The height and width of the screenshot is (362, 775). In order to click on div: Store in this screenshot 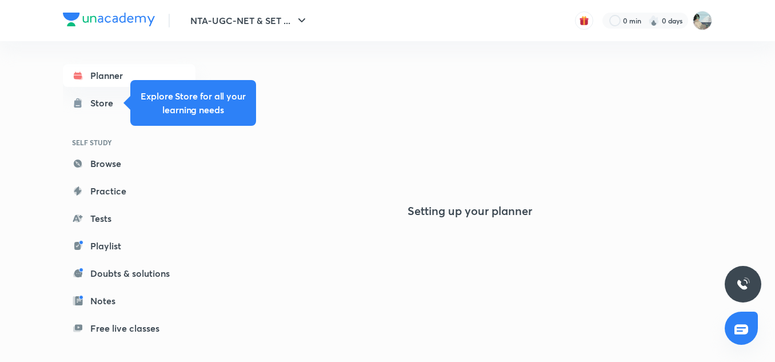, I will do `click(105, 103)`.